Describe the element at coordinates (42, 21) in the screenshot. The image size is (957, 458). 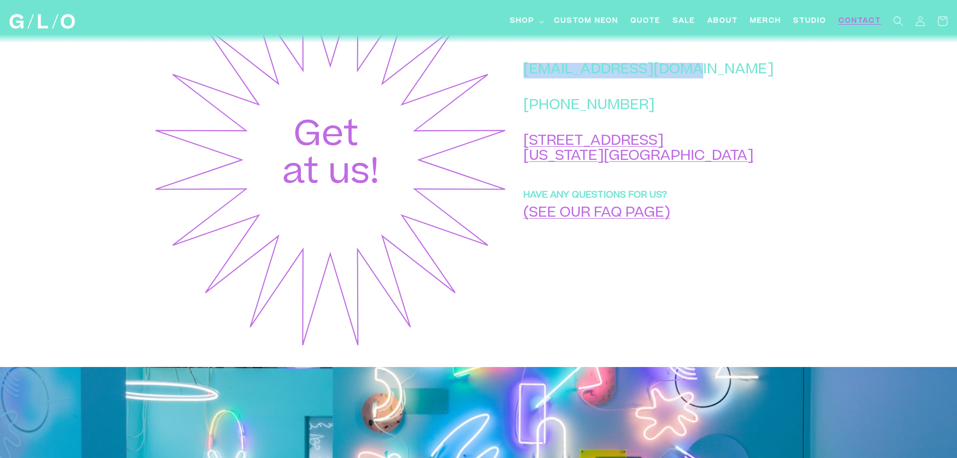
I see `img: GLO Studio` at that location.